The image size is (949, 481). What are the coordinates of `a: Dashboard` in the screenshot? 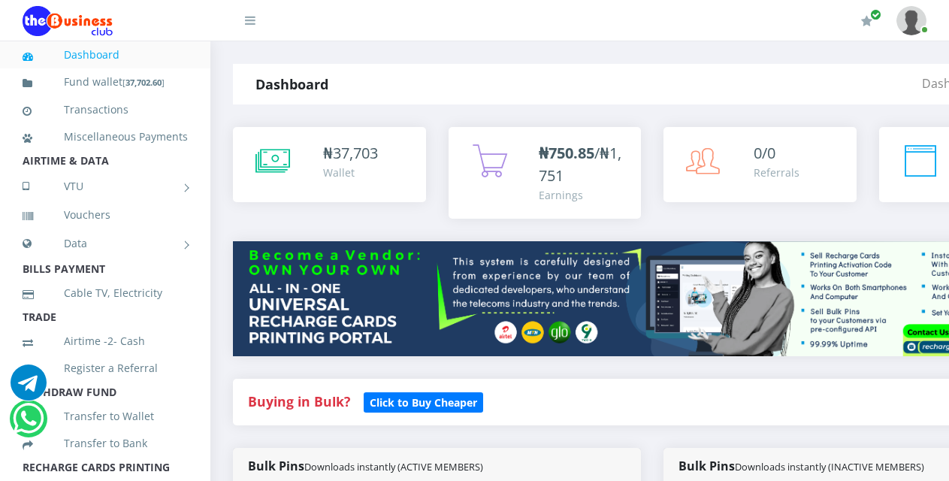 It's located at (105, 55).